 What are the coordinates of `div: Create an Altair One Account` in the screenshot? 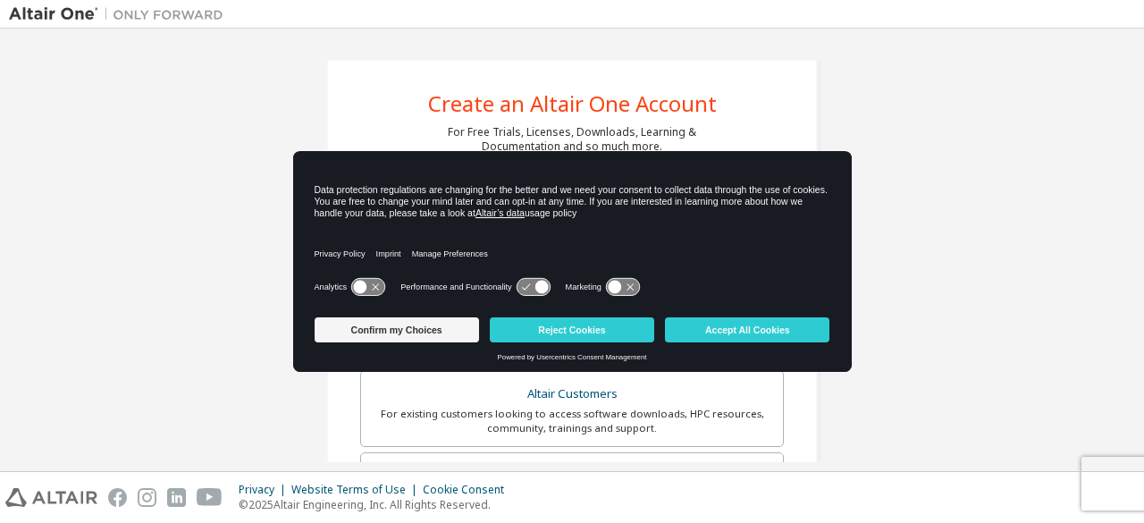 It's located at (572, 104).